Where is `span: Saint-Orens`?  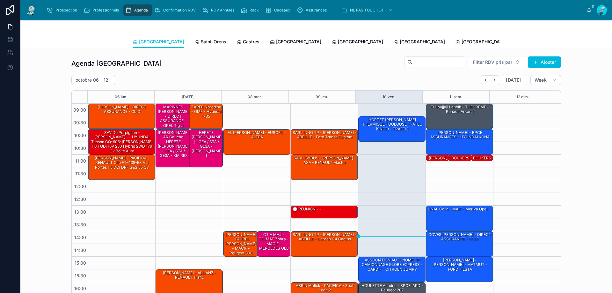 span: Saint-Orens is located at coordinates (214, 42).